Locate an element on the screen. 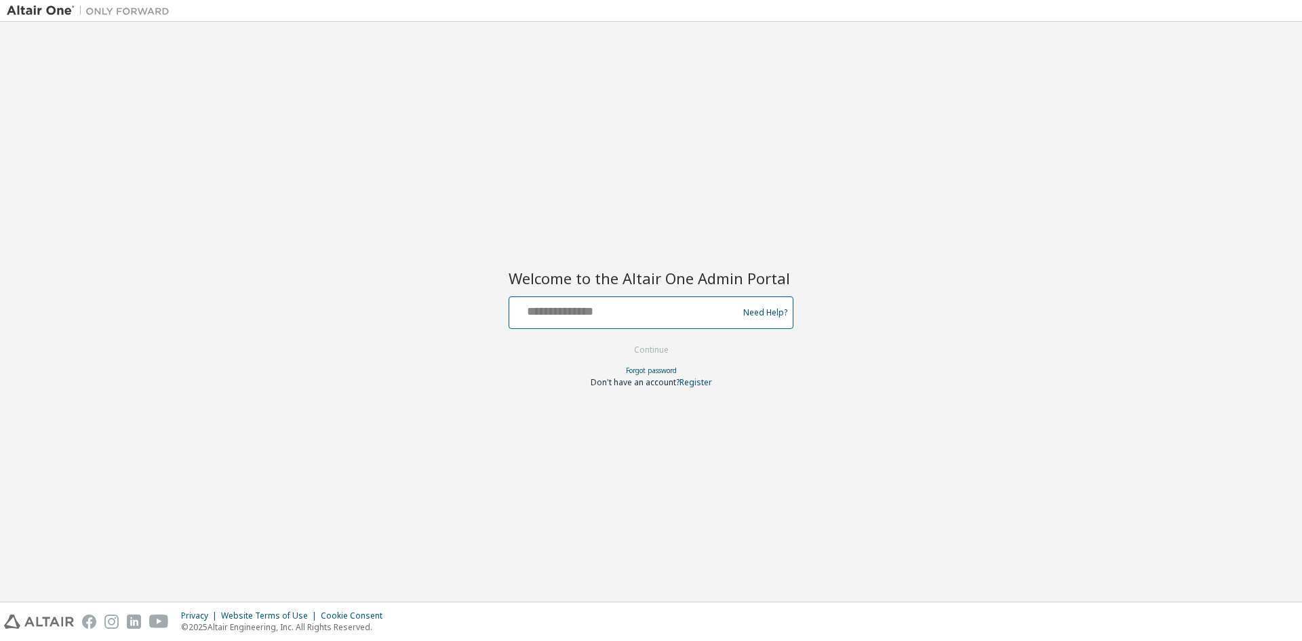  img: Altair One is located at coordinates (92, 11).